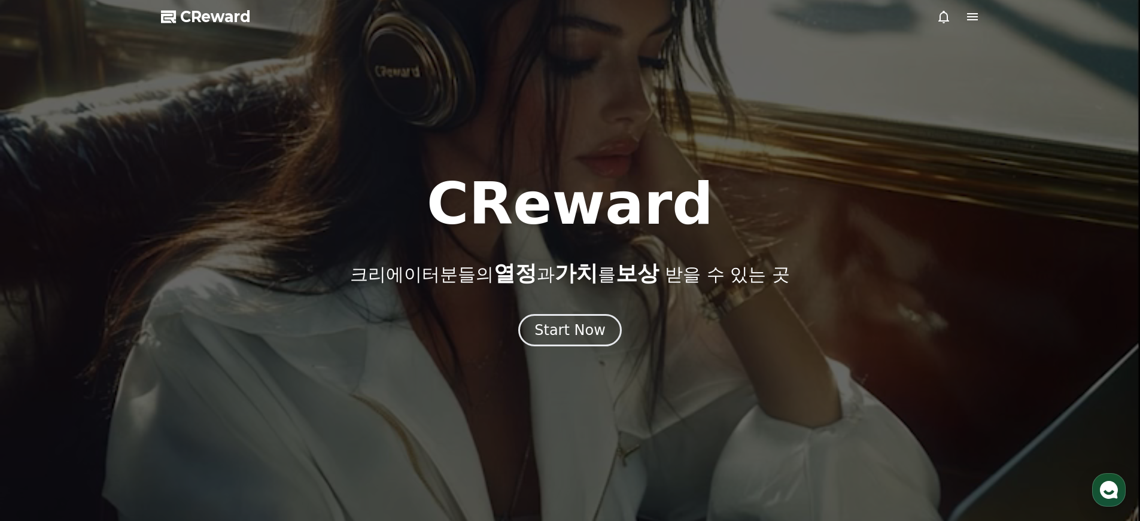 The width and height of the screenshot is (1140, 521). What do you see at coordinates (570, 273) in the screenshot?
I see `p: 크리에이터분들의 과 를 받을 수 있는 곳` at bounding box center [570, 273].